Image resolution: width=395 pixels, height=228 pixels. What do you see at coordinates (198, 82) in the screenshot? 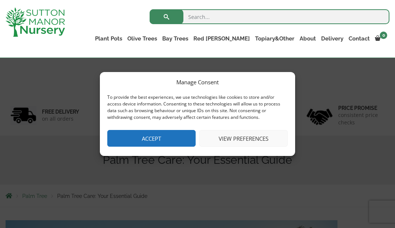
I see `div: Manage Consent` at bounding box center [198, 82].